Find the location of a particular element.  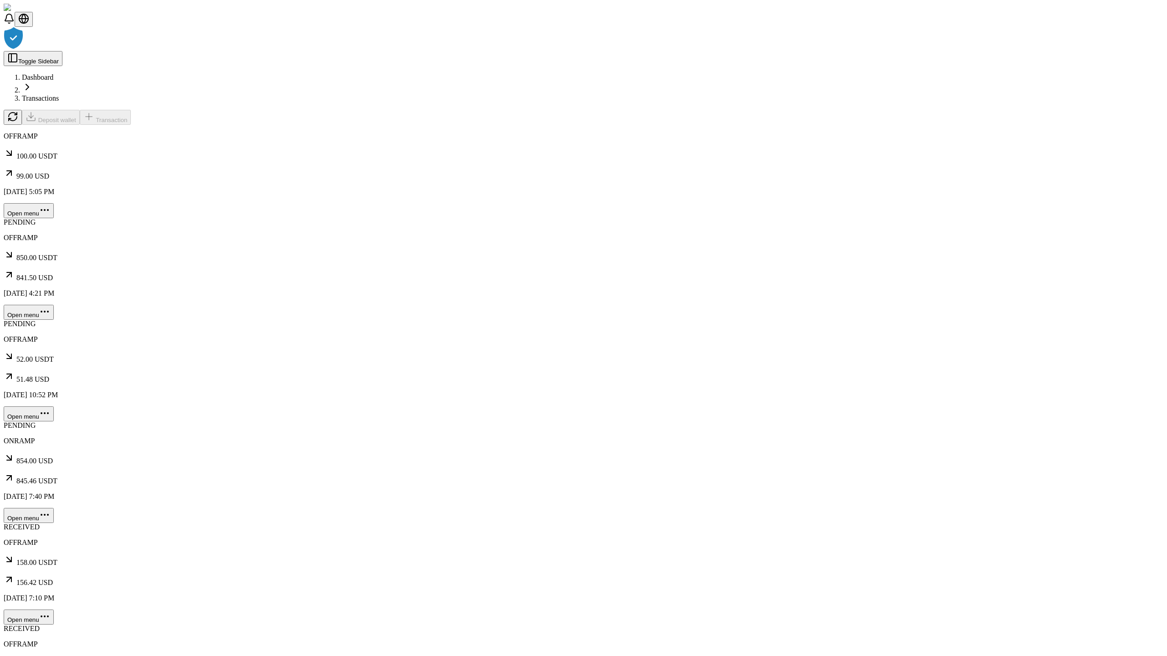

p: 51.48 USD is located at coordinates (583, 377).